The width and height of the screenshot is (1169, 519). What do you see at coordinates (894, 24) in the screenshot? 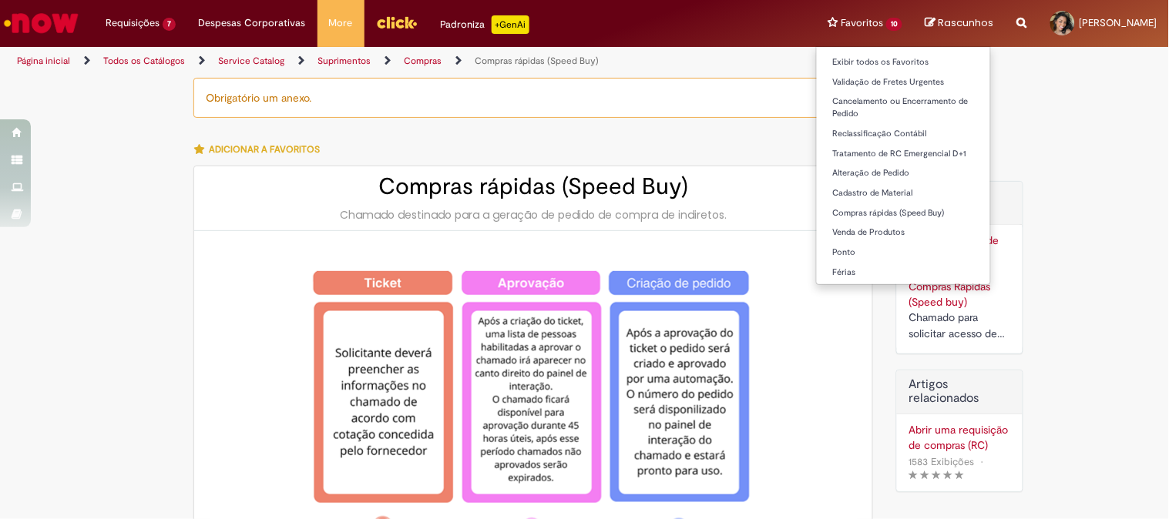
I see `span: 10` at bounding box center [894, 24].